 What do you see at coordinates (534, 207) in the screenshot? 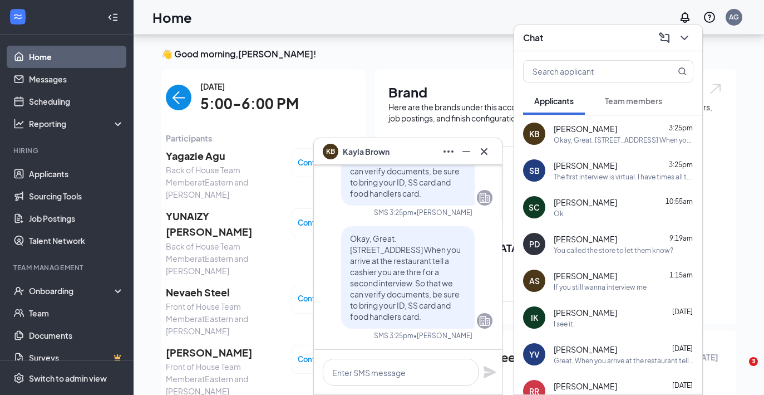
I see `div: SC` at bounding box center [534, 207].